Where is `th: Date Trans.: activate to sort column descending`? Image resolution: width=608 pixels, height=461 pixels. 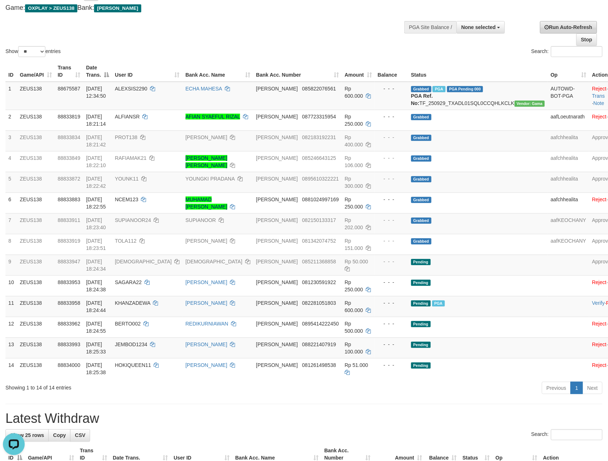 th: Date Trans.: activate to sort column descending is located at coordinates (97, 71).